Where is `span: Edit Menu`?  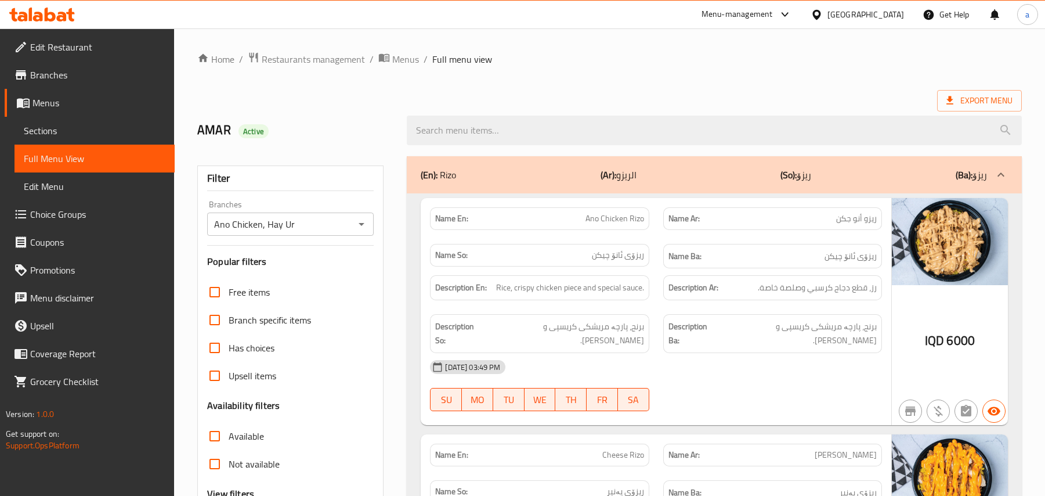
span: Edit Menu is located at coordinates (95, 186).